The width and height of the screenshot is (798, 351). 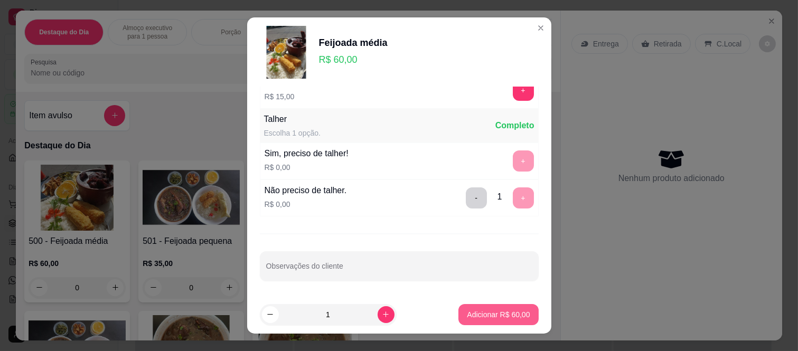 What do you see at coordinates (515, 126) in the screenshot?
I see `div: Completo` at bounding box center [515, 126].